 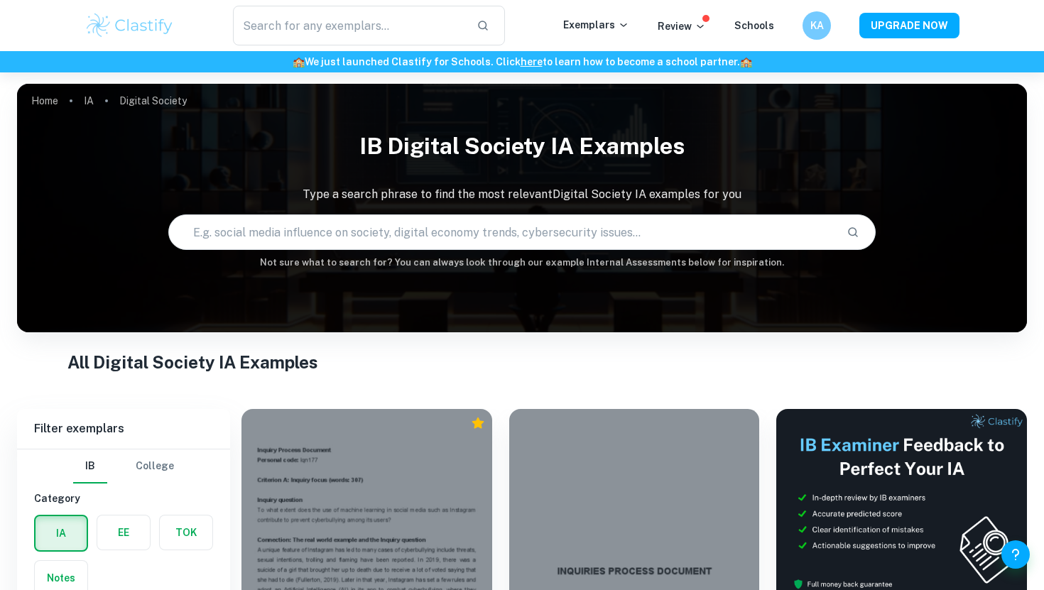 I want to click on h6: Category, so click(x=124, y=499).